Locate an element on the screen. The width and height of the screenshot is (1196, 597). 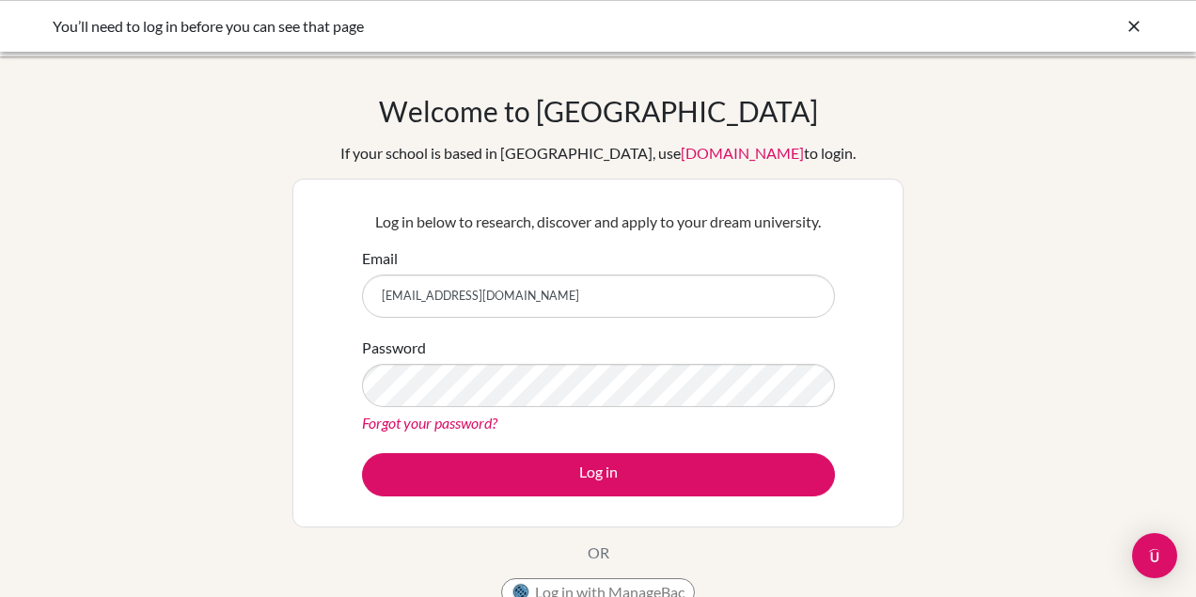
button: Log in is located at coordinates (598, 475).